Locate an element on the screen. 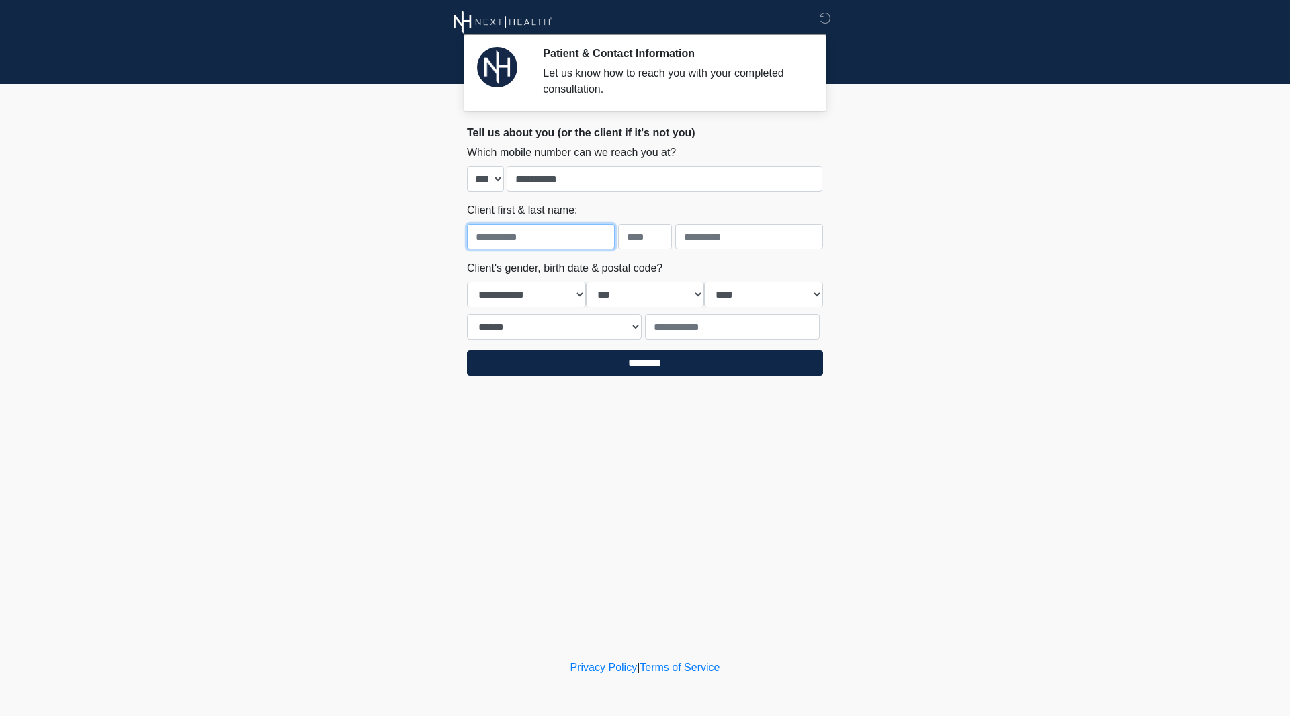 This screenshot has width=1290, height=716. h2: Patient & Contact Information is located at coordinates (673, 53).